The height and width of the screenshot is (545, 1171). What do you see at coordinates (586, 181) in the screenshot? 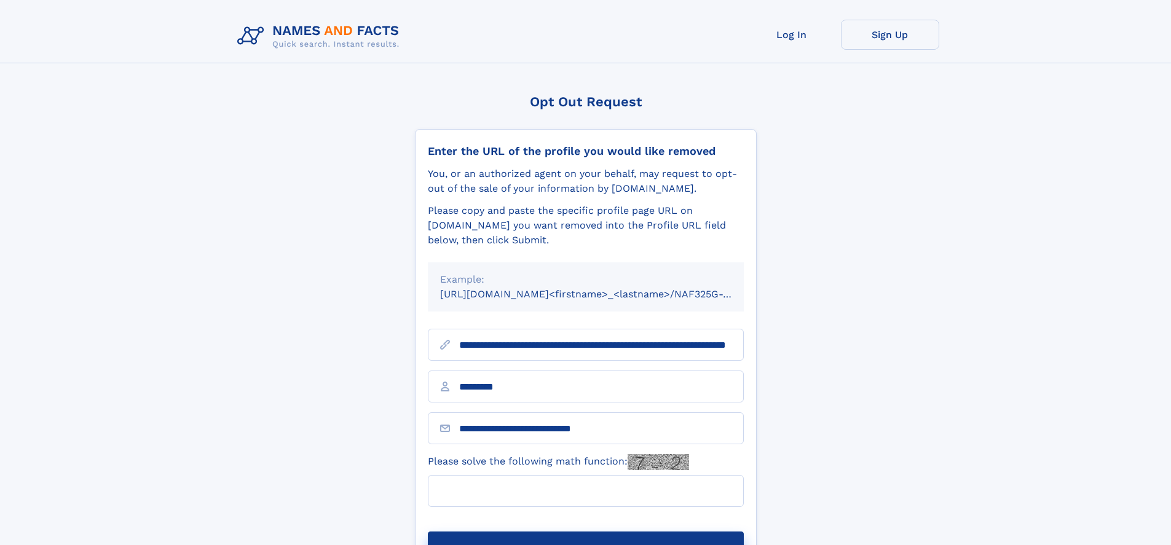
I see `div: You, or an authorized agent on your behalf, may request to opt-out of the sale of your informatio...` at bounding box center [586, 181].